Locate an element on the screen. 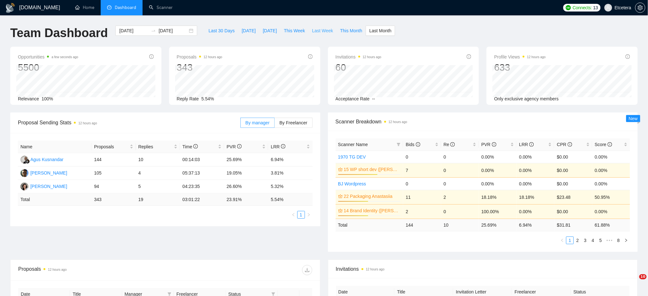 The width and height of the screenshot is (648, 296). li: 5 is located at coordinates (601, 241).